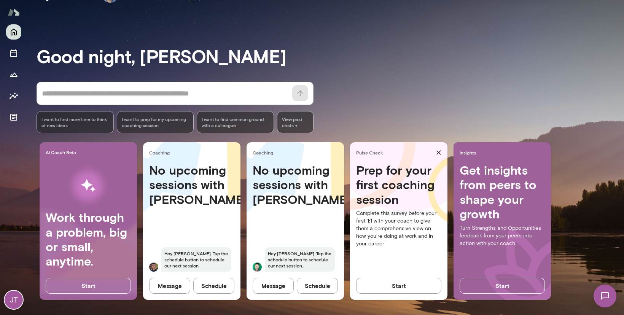 The height and width of the screenshot is (315, 624). What do you see at coordinates (257, 267) in the screenshot?
I see `img: Brian Lawrence Lawrence` at bounding box center [257, 267].